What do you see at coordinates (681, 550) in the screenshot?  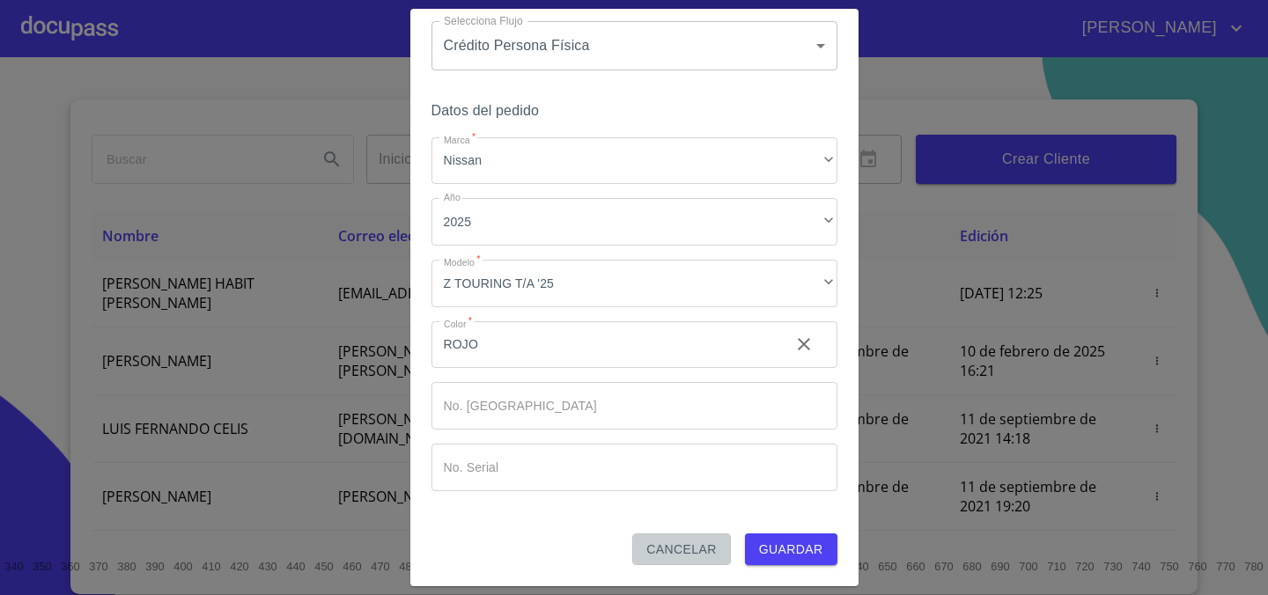 I see `button: Cancelar` at bounding box center [681, 550].